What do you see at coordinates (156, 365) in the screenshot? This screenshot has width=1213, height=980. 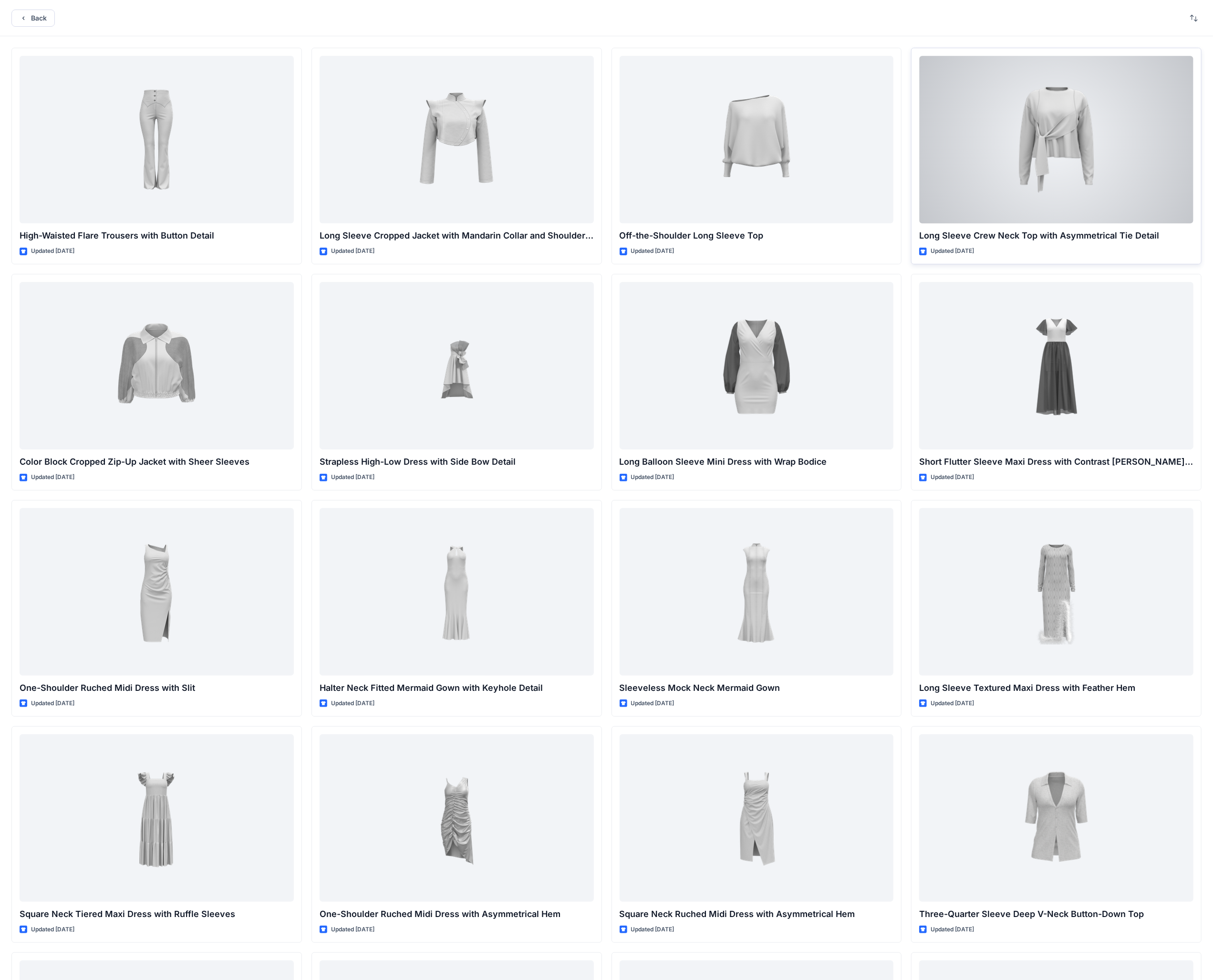 I see `a: Color Block Cropped Zip-Up Jacket with Sheer Sleeves` at bounding box center [156, 365].